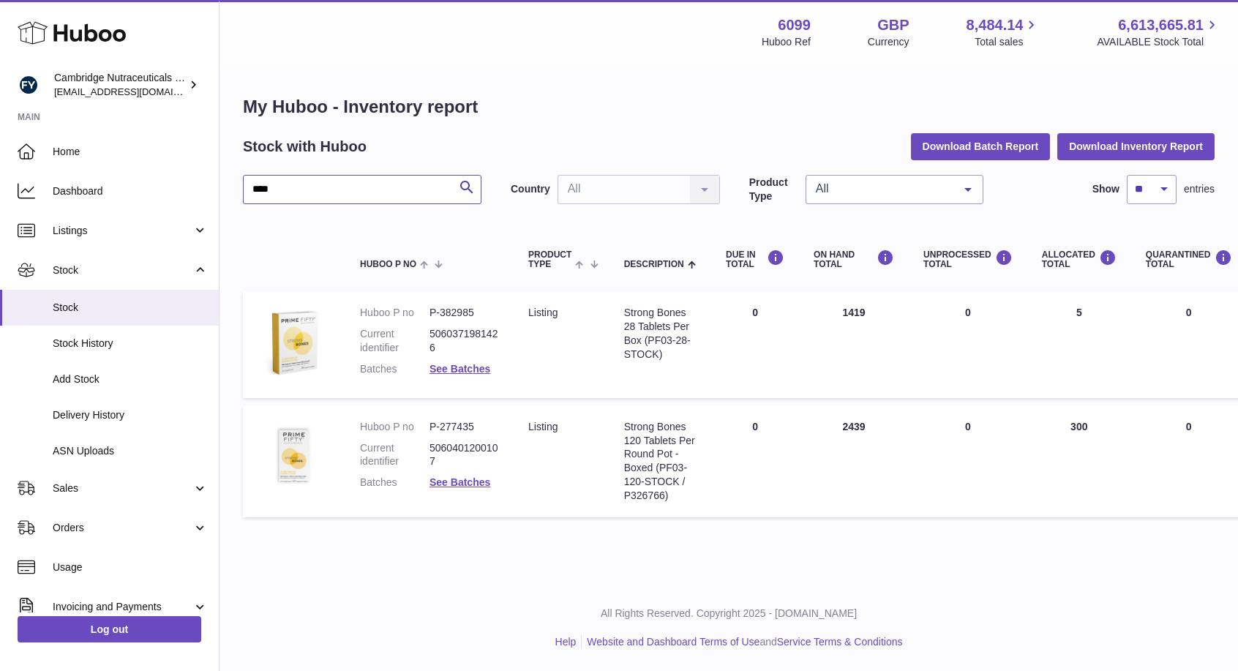 This screenshot has width=1238, height=671. Describe the element at coordinates (1159, 32) in the screenshot. I see `a: 6,613,665.81 AVAILABLE Stock Total` at that location.